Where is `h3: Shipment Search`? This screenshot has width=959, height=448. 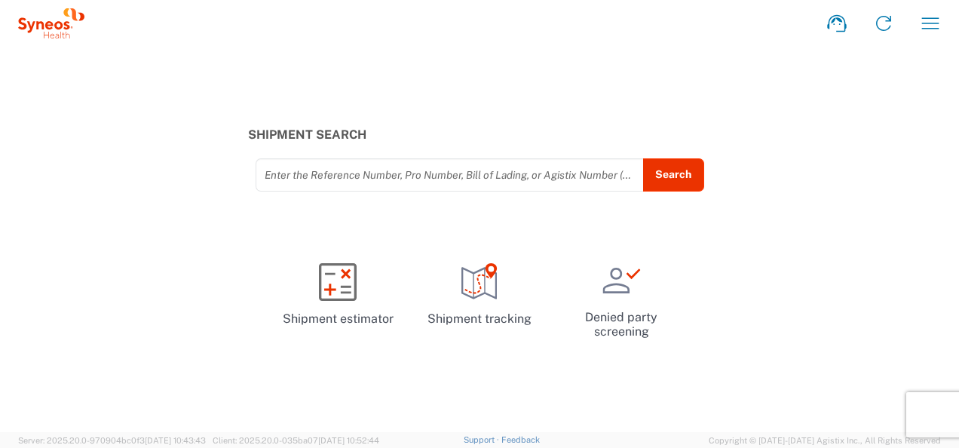 h3: Shipment Search is located at coordinates (480, 134).